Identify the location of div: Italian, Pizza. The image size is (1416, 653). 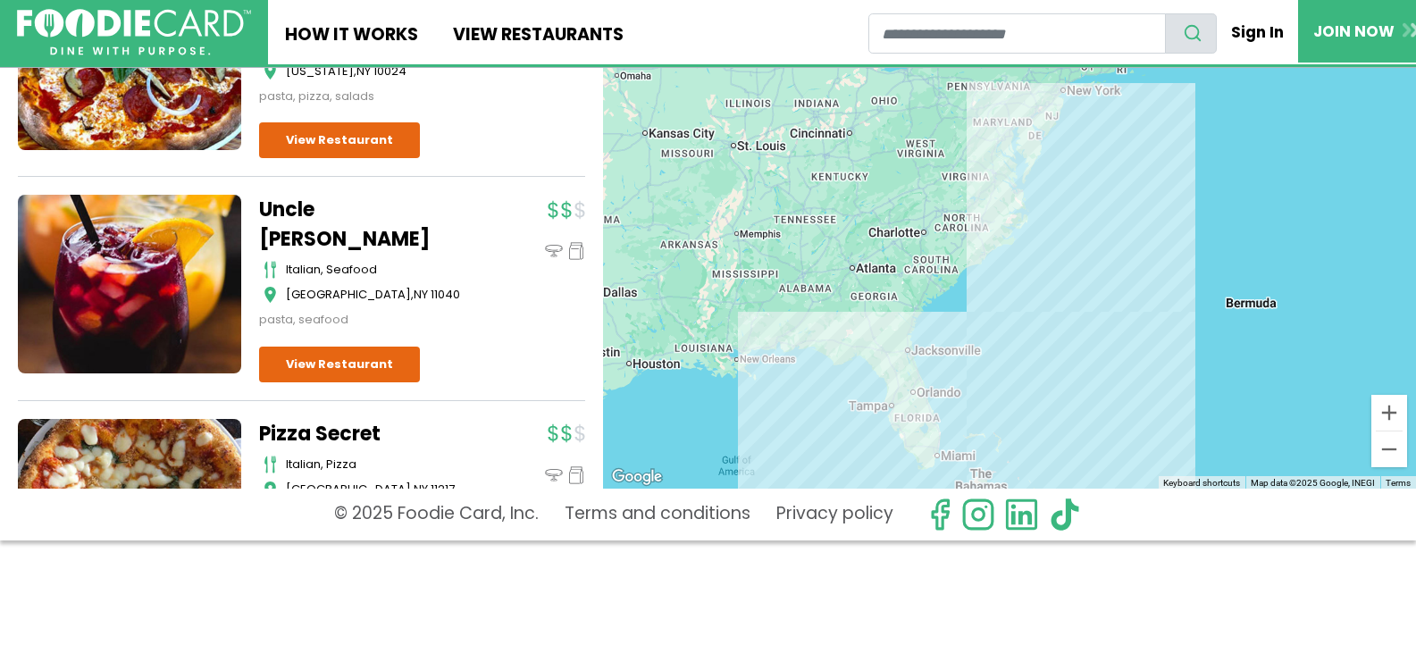
(384, 464).